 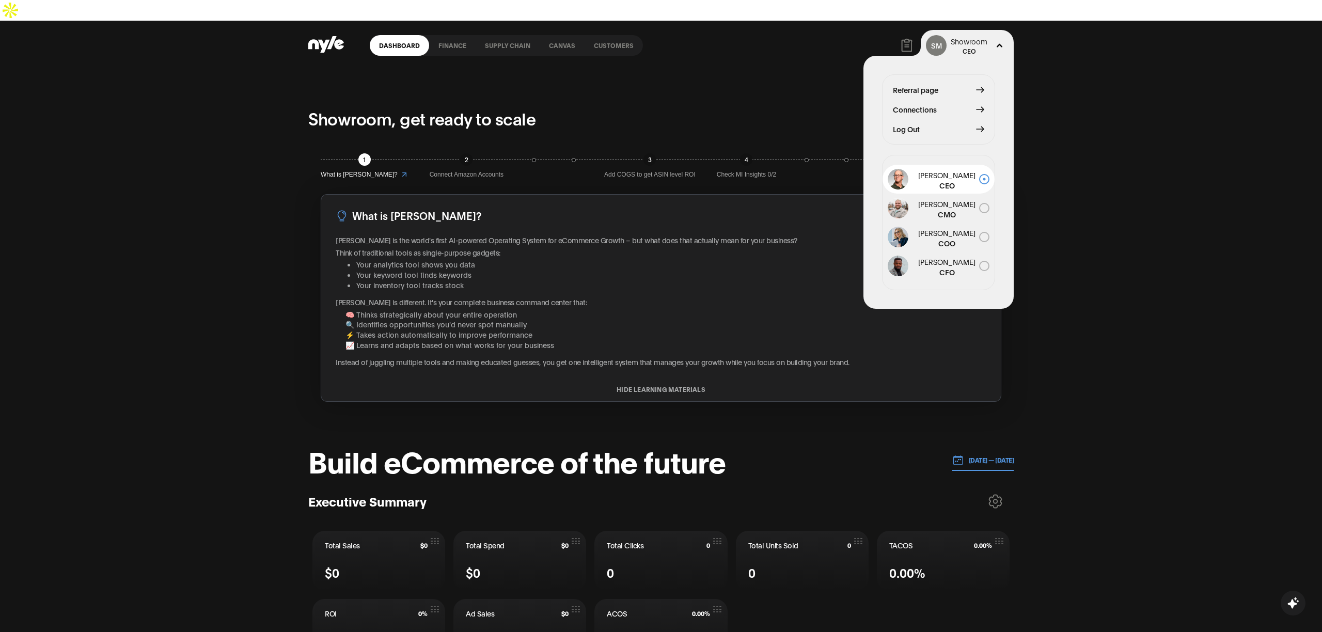 I want to click on button: TACOS0.00%0.00%, so click(x=943, y=561).